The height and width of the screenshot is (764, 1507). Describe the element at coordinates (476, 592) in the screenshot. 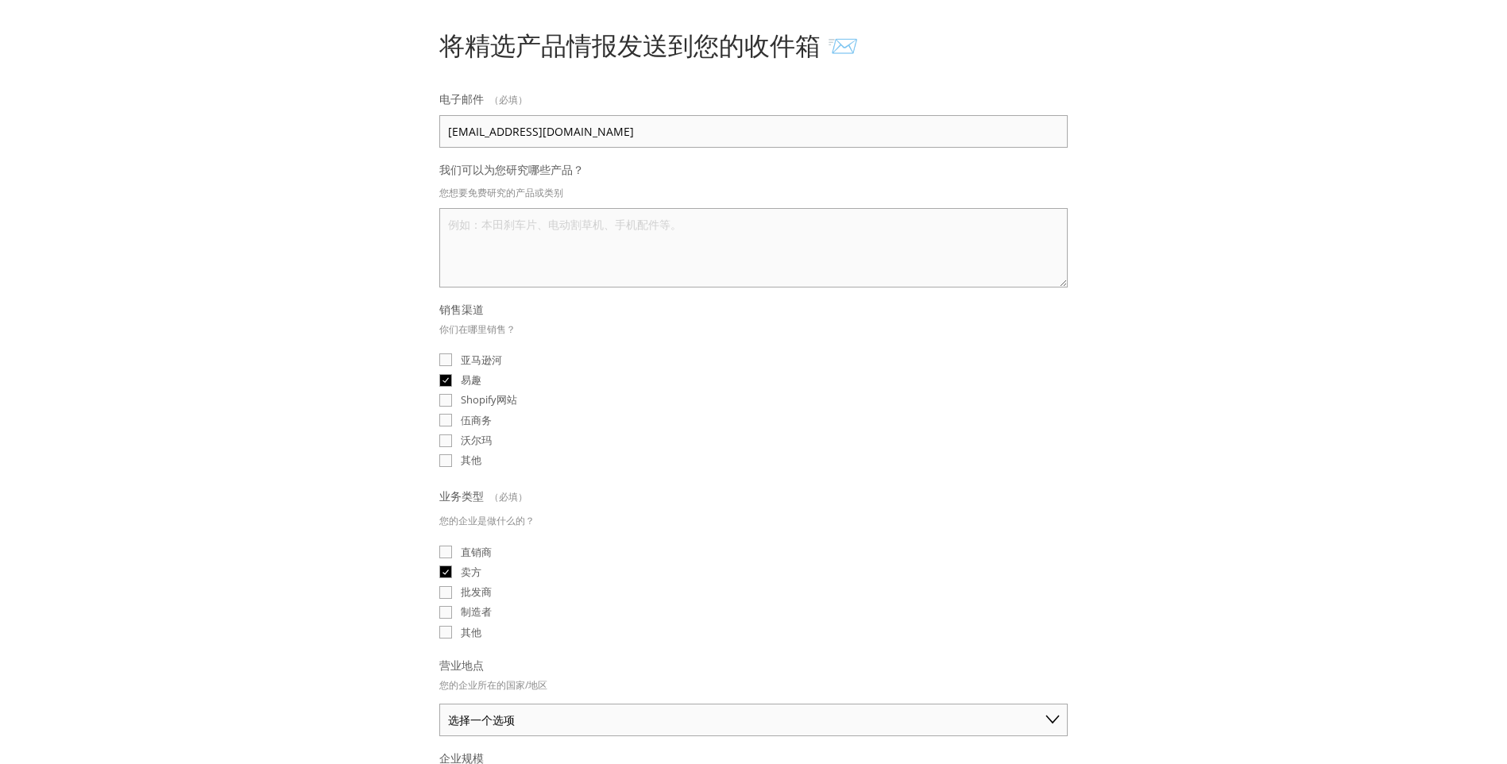

I see `span: 批发商` at that location.